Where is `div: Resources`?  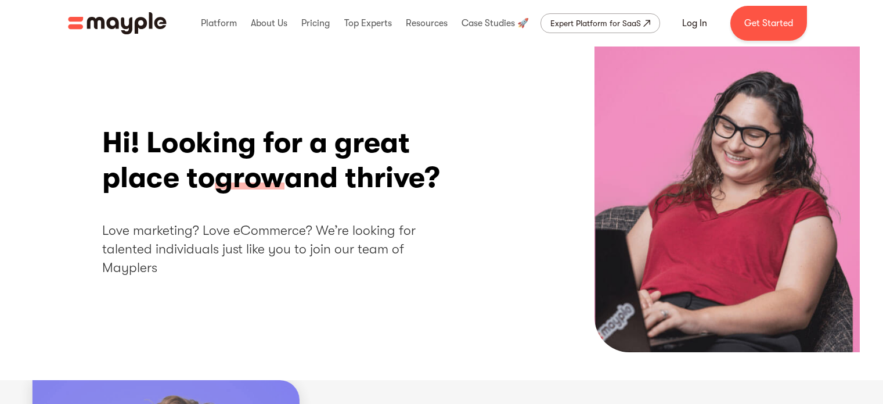
div: Resources is located at coordinates (427, 23).